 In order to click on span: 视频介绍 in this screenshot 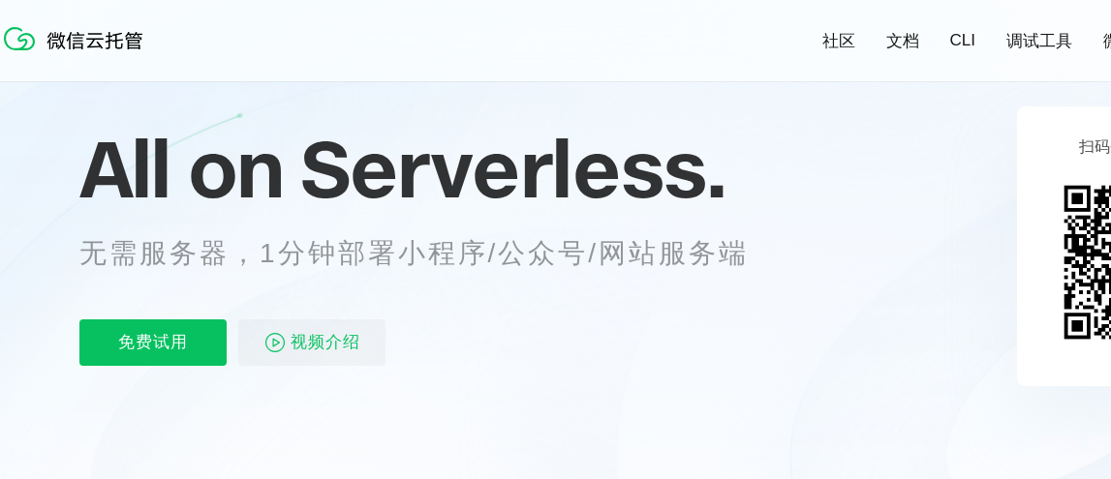, I will do `click(325, 343)`.